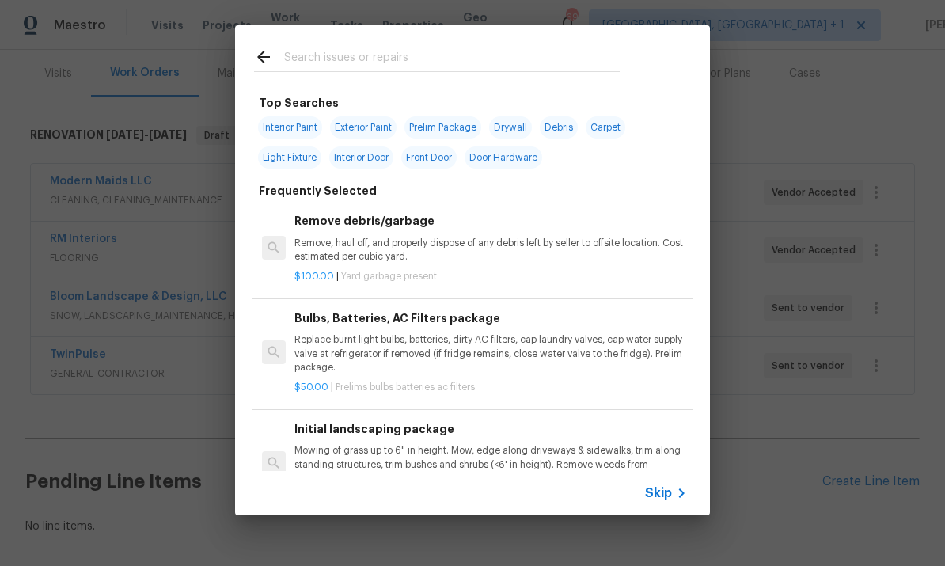 This screenshot has width=945, height=566. Describe the element at coordinates (314, 276) in the screenshot. I see `span: $100.00` at that location.